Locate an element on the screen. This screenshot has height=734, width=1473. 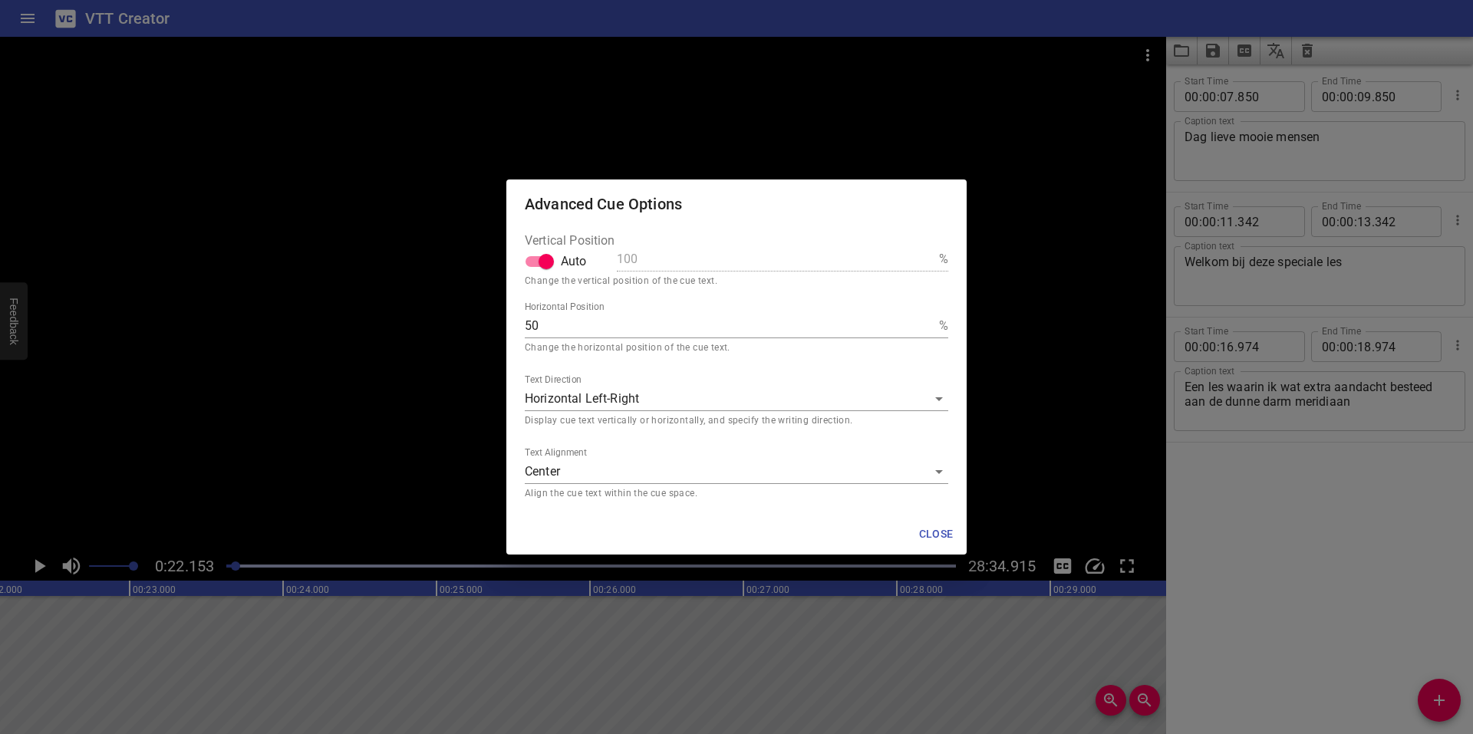
p: Display cue text vertically or horizontally, and specify the writing direction. is located at coordinates (736, 421).